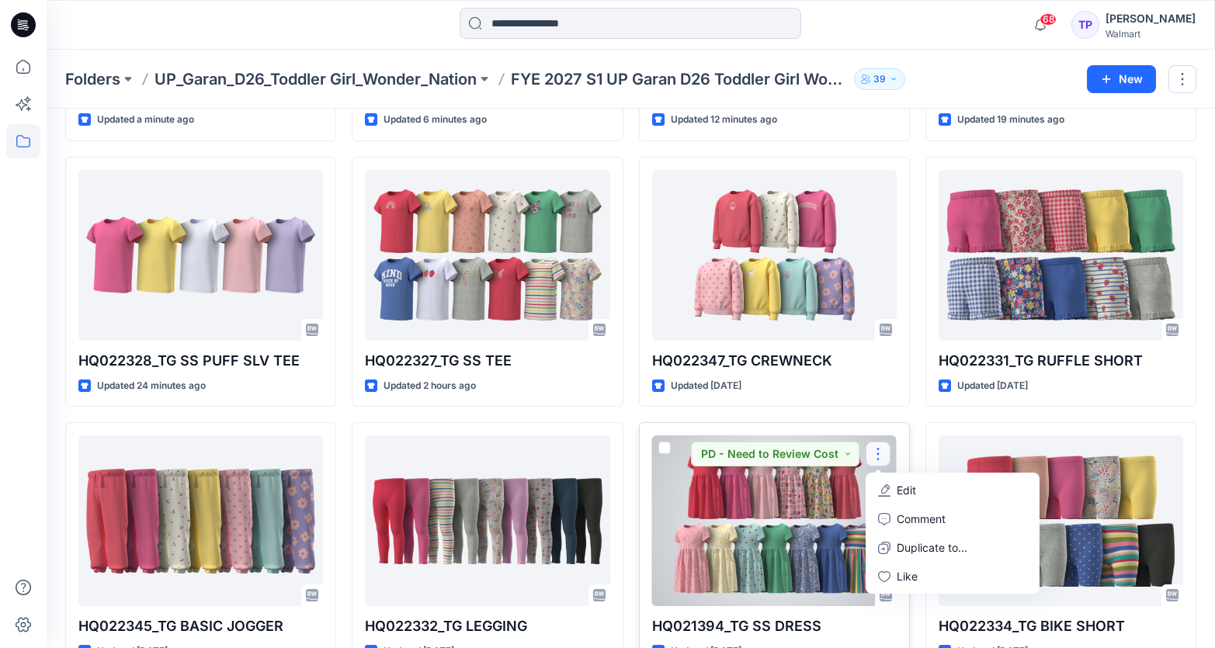 The image size is (1215, 648). I want to click on a: HQ022327_TG SS TEE, so click(487, 255).